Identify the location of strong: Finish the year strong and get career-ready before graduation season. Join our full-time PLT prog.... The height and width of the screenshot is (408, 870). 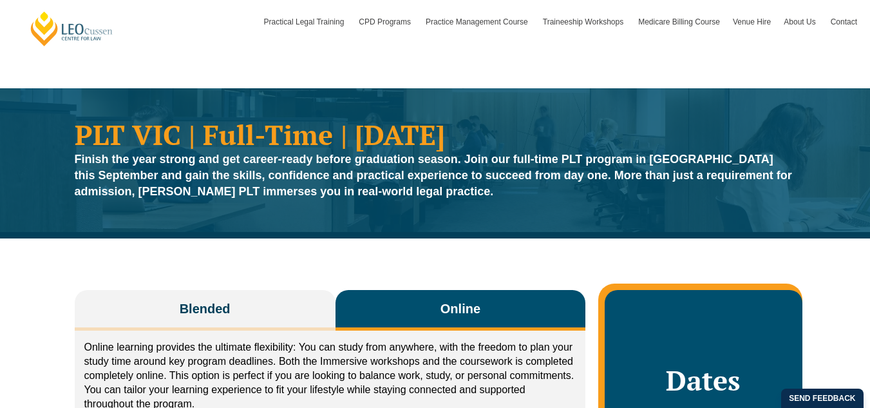
(434, 175).